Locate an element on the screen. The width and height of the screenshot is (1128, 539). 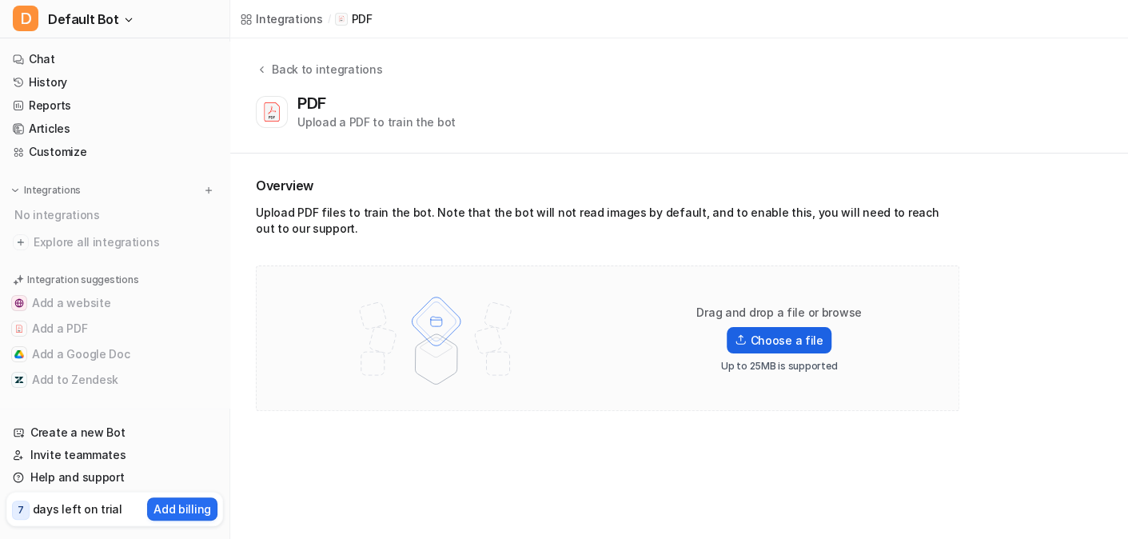
p: days left on trial is located at coordinates (78, 508).